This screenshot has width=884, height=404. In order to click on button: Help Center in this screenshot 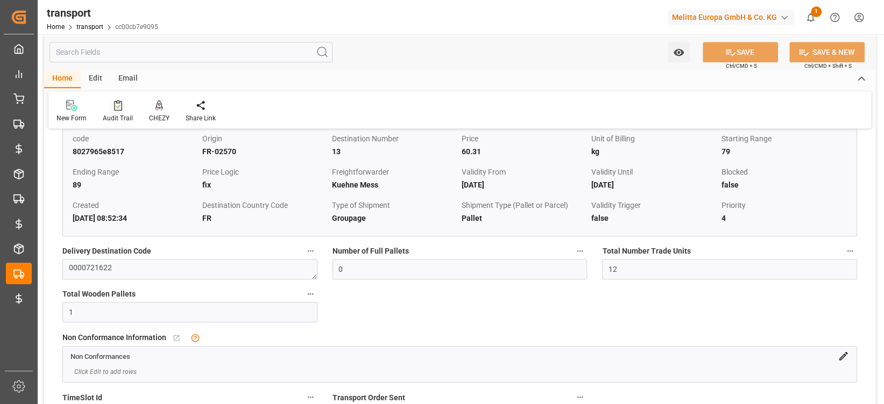, I will do `click(834, 17)`.